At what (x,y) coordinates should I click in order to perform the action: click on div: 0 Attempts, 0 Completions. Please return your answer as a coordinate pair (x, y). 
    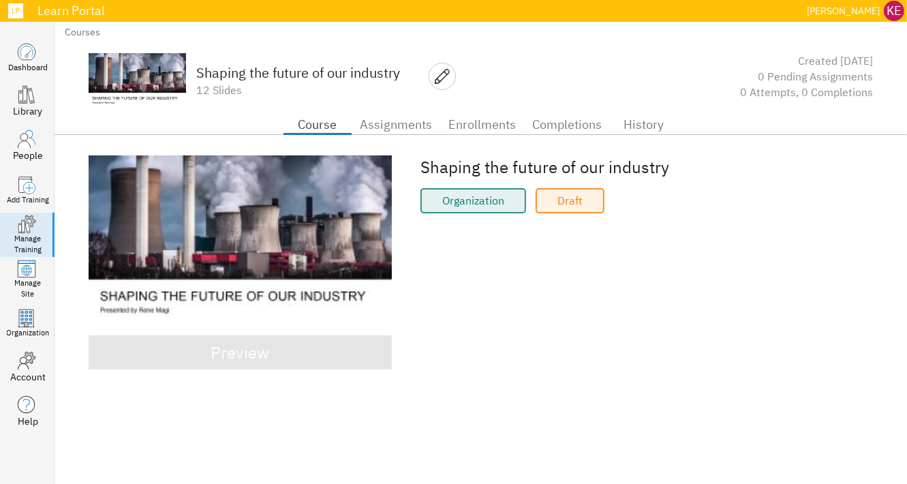
    Looking at the image, I should click on (806, 92).